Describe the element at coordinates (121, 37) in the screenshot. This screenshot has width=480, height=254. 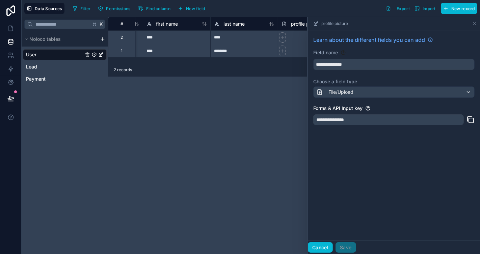
I see `div: 2` at that location.